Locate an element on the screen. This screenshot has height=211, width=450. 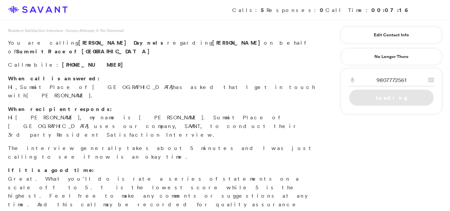
p: The interview generally takes about 5 minutes and I was just calling to see if now is an okay time. is located at coordinates (162, 152).